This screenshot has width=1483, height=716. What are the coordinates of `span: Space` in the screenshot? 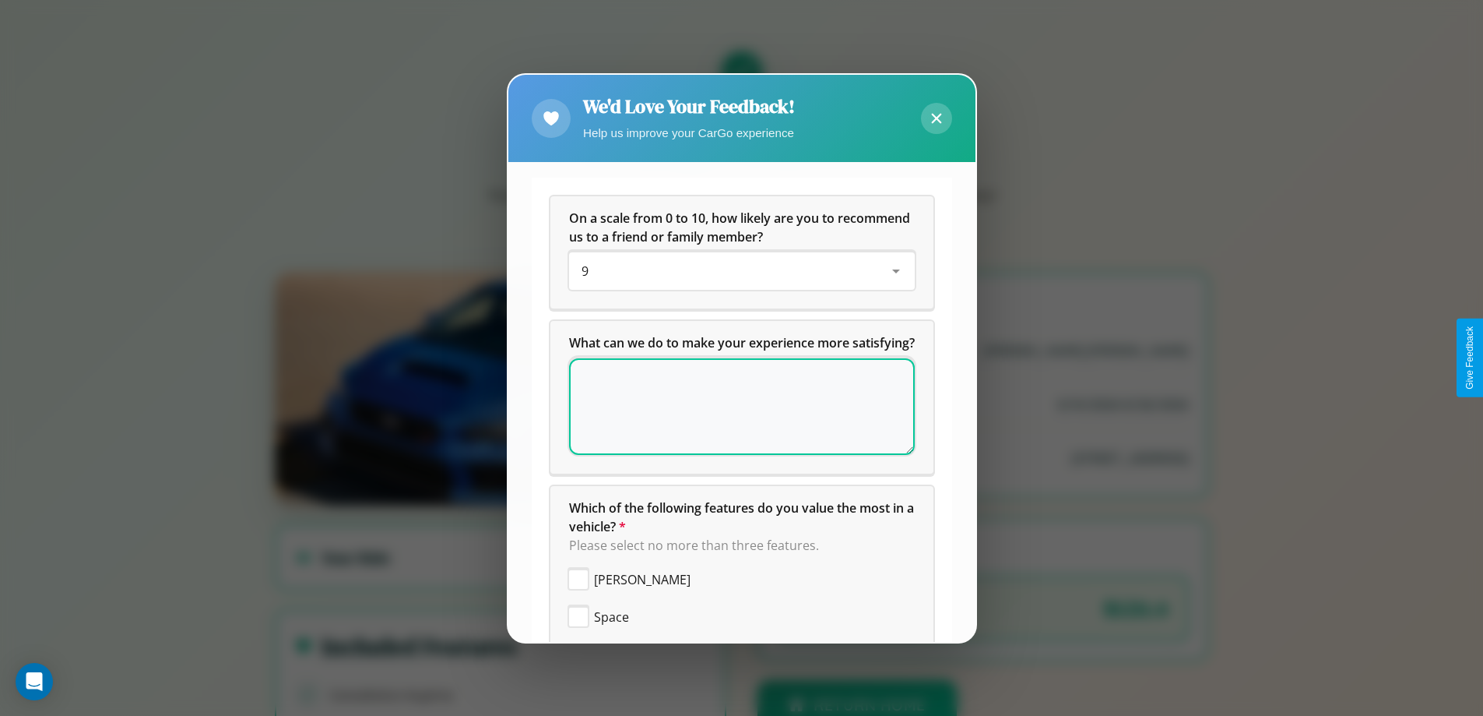 It's located at (611, 617).